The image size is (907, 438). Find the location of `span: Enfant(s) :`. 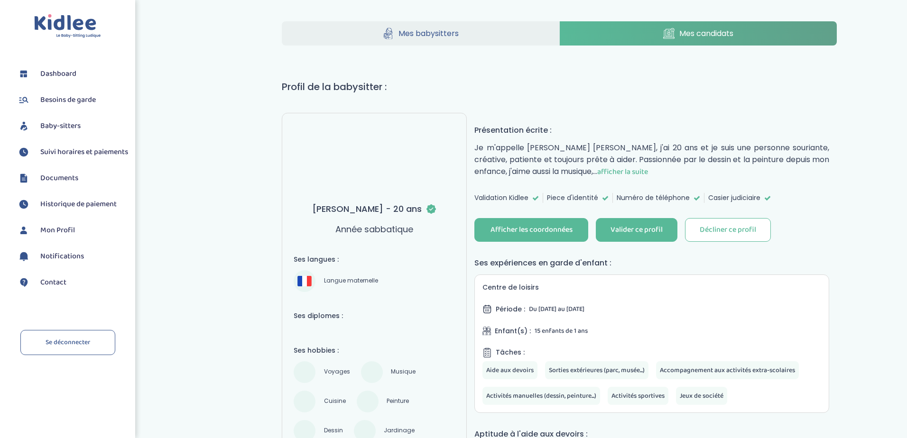

span: Enfant(s) : is located at coordinates (513, 331).